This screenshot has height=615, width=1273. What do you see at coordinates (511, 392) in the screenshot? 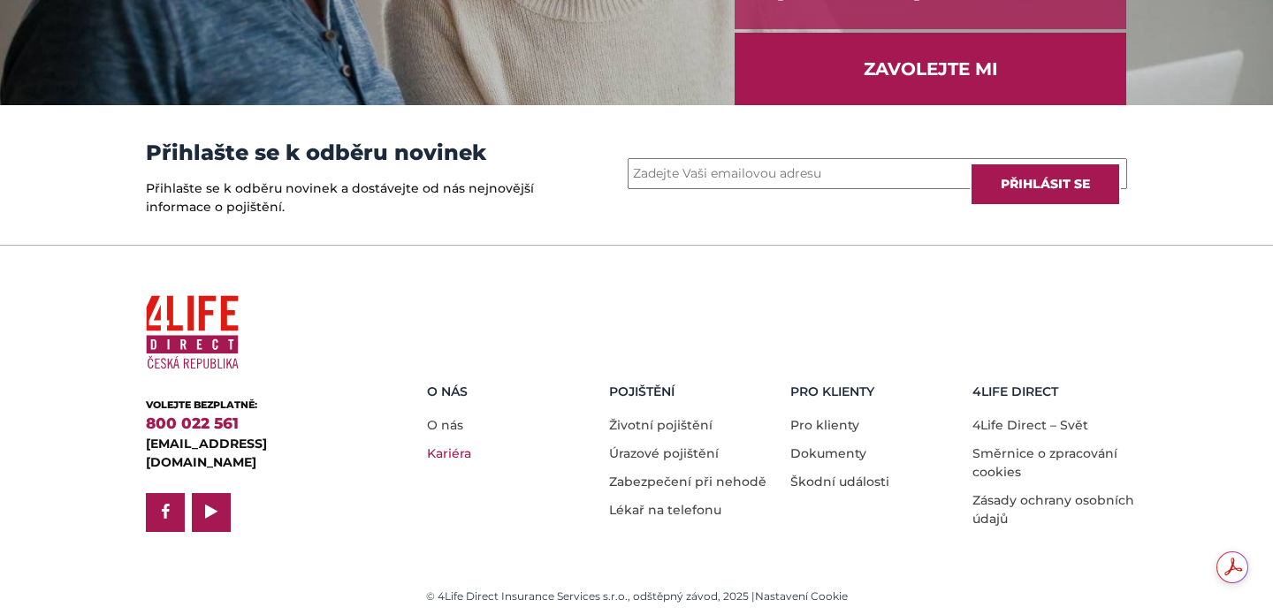
I see `h5: O nás` at bounding box center [511, 392].